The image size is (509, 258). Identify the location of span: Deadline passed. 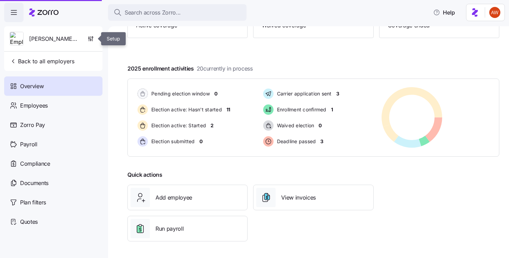
(295, 142).